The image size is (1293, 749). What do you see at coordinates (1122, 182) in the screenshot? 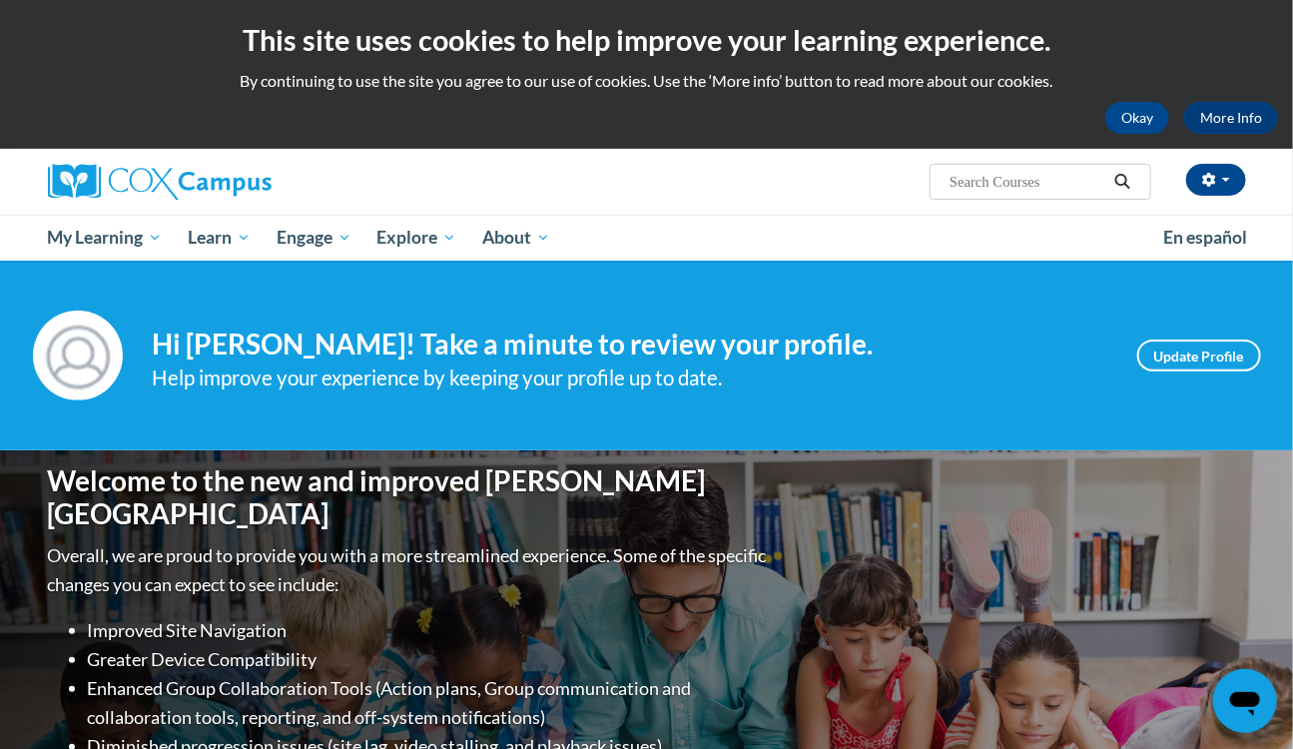
I see `button: Search` at bounding box center [1122, 182].